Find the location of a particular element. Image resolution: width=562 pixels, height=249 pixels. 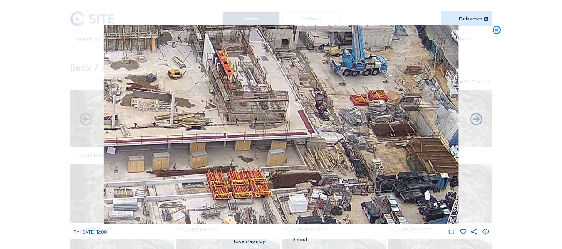

i: Forward is located at coordinates (86, 120).